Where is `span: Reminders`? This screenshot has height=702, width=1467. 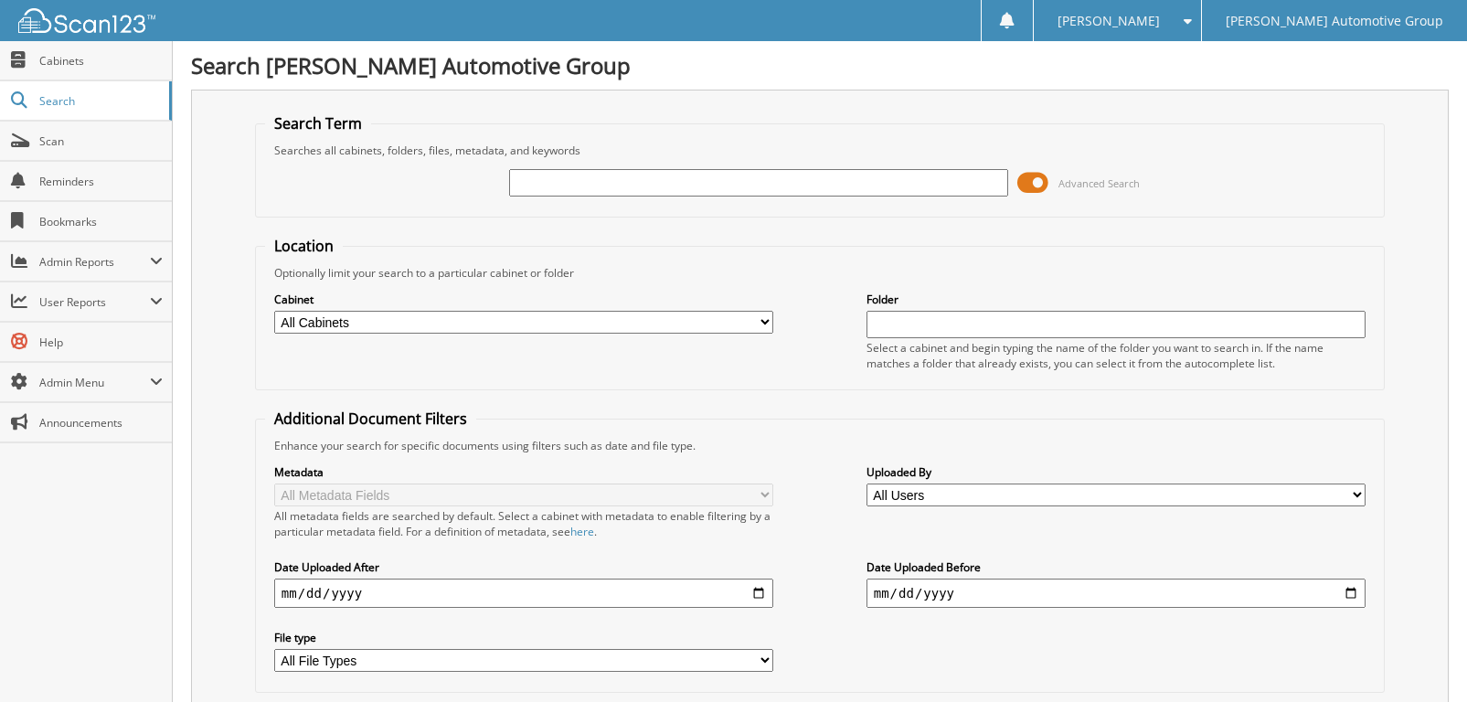
span: Reminders is located at coordinates (101, 181).